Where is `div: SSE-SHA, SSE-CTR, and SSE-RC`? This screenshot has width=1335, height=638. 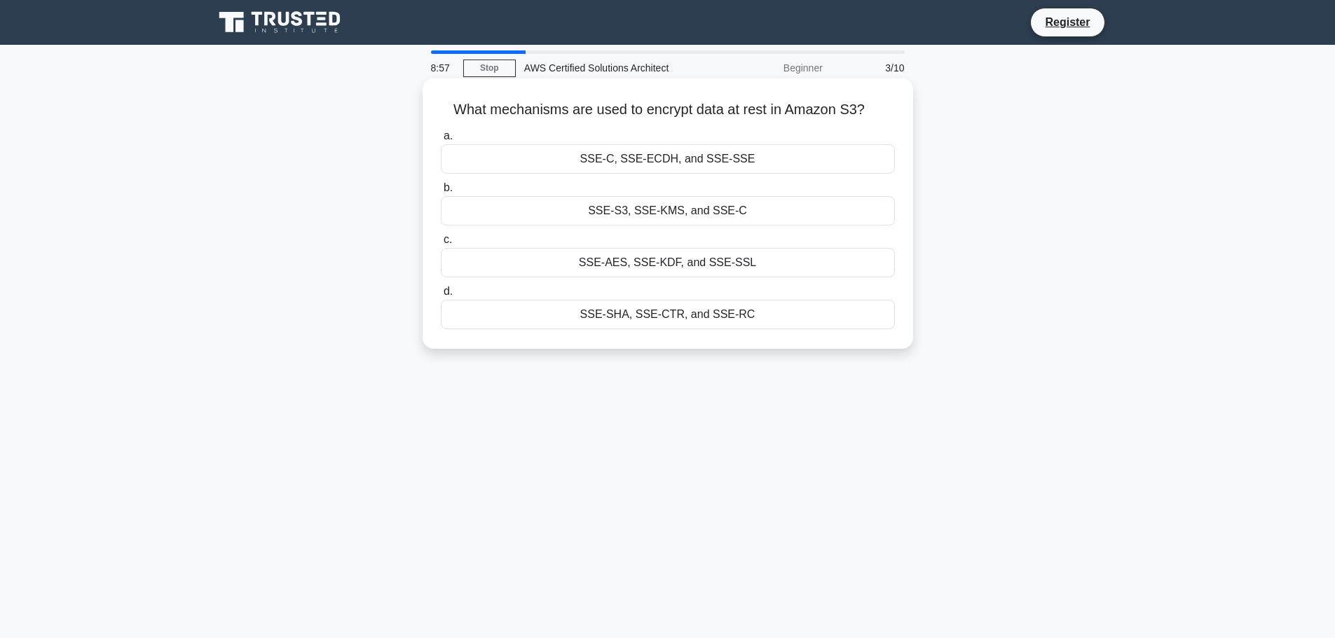
div: SSE-SHA, SSE-CTR, and SSE-RC is located at coordinates (668, 315).